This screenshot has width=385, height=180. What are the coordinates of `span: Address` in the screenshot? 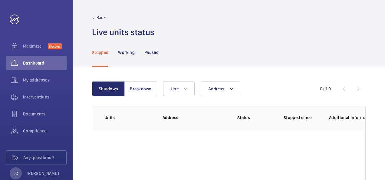 It's located at (216, 89).